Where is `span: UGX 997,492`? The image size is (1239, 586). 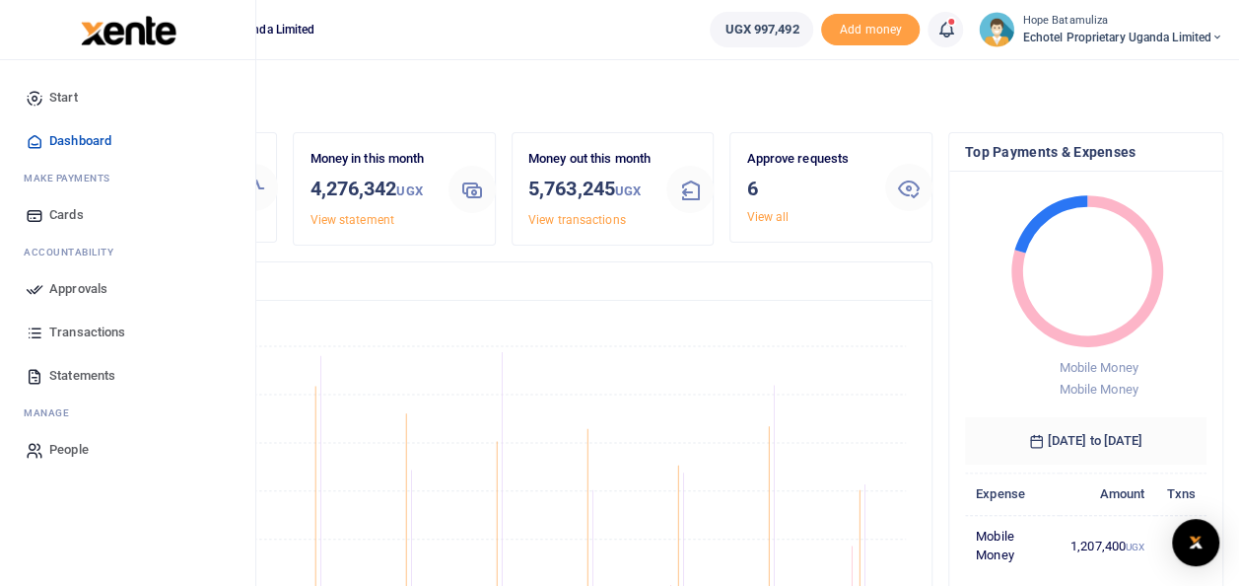
span: UGX 997,492 is located at coordinates (761, 30).